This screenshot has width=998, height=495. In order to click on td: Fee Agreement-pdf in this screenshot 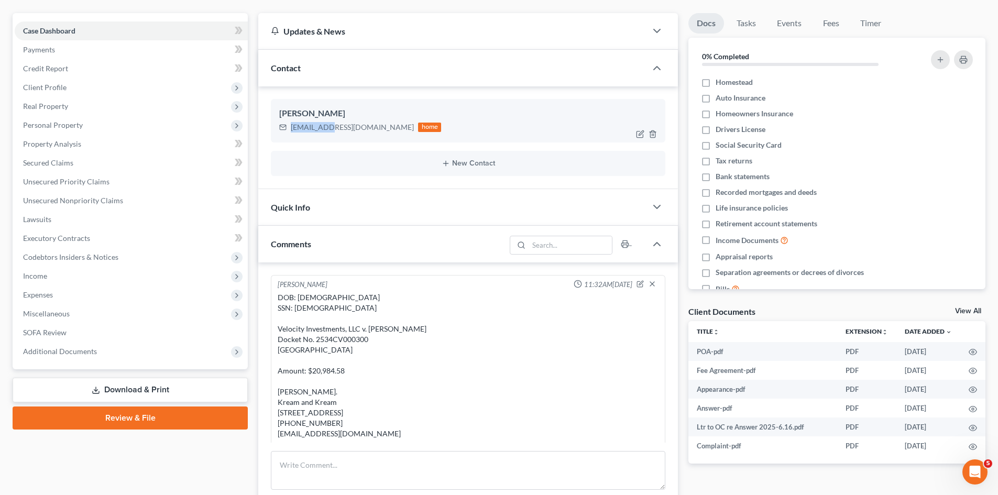, I will do `click(763, 370)`.